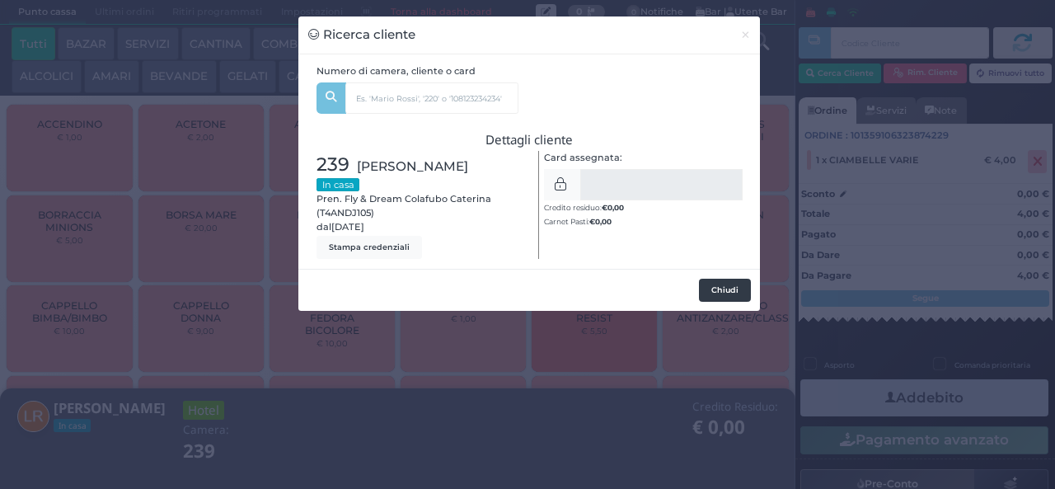 Image resolution: width=1055 pixels, height=489 pixels. What do you see at coordinates (396, 71) in the screenshot?
I see `label: Numero di camera, cliente o card` at bounding box center [396, 71].